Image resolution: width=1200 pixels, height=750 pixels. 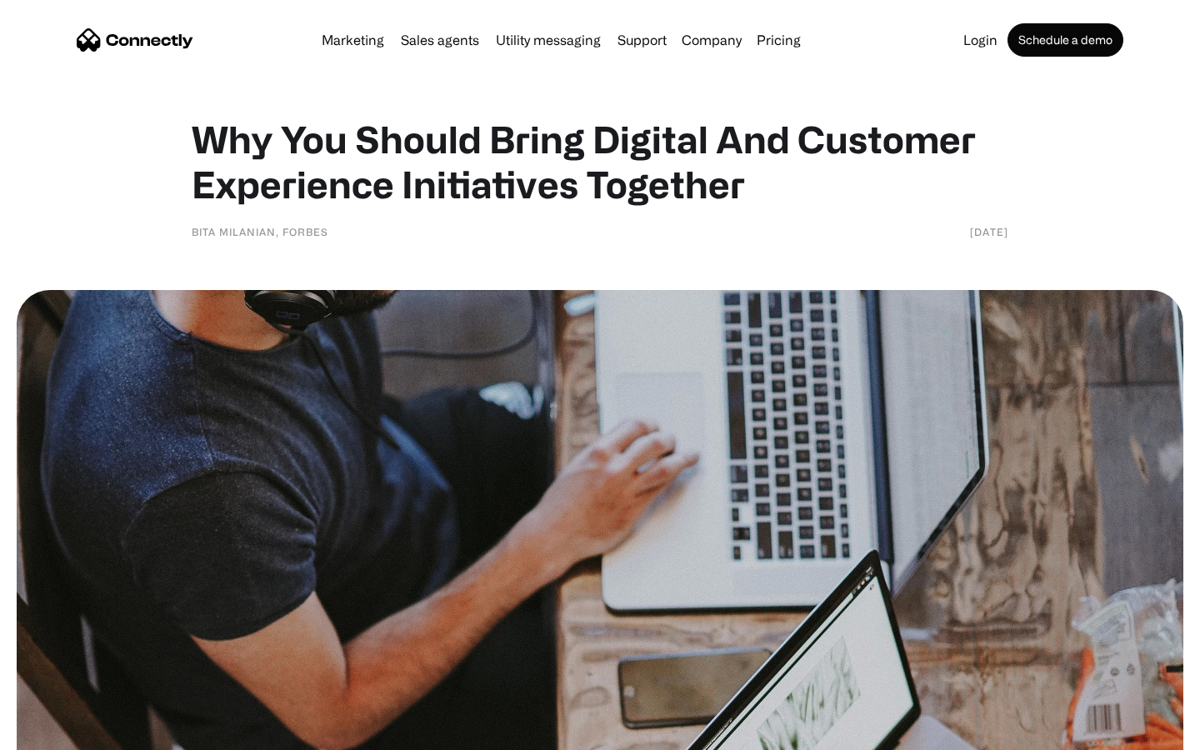 I want to click on a: Login, so click(x=980, y=40).